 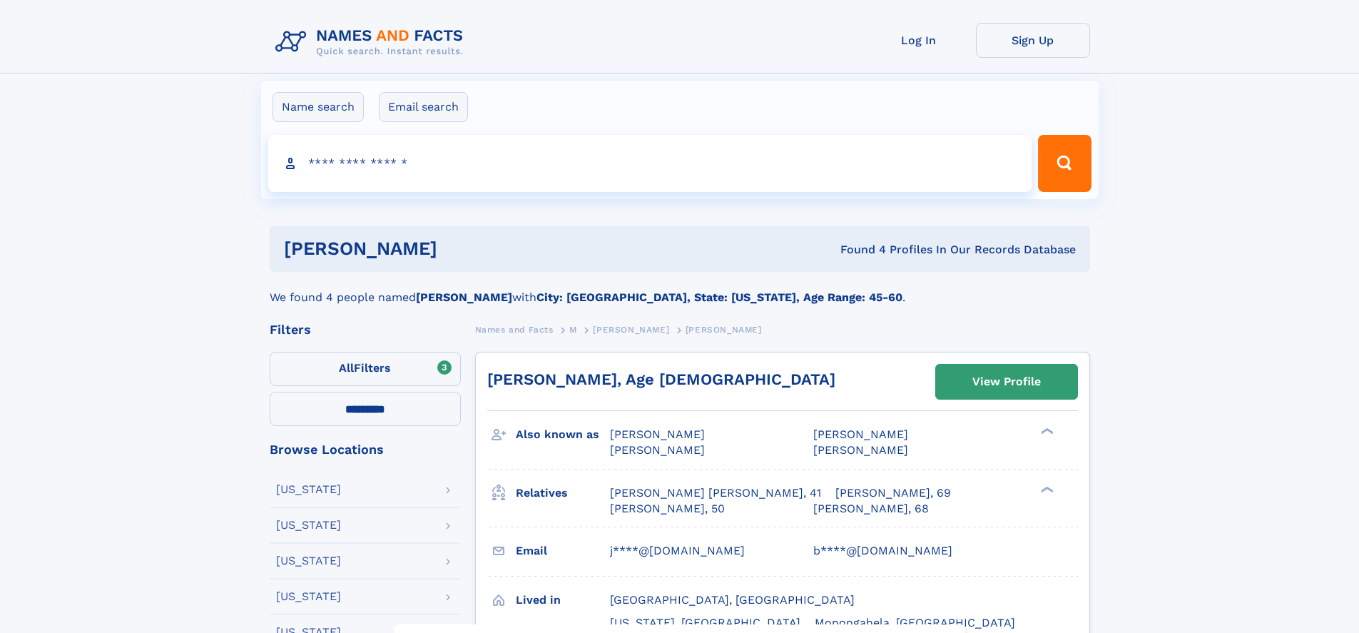 I want to click on div: We found 4 people named with ., so click(x=680, y=289).